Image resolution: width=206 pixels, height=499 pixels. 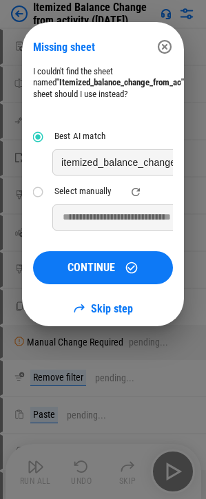 What do you see at coordinates (92, 47) in the screenshot?
I see `div: Missing sheet` at bounding box center [92, 47].